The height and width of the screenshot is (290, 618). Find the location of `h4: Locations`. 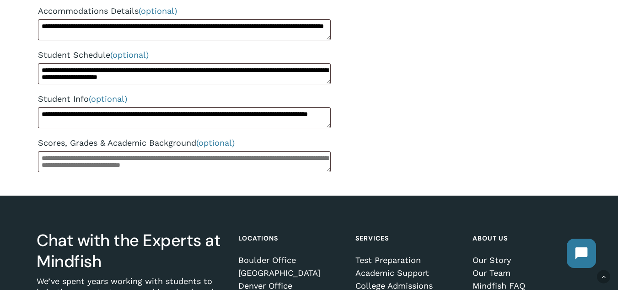

h4: Locations is located at coordinates (292, 238).